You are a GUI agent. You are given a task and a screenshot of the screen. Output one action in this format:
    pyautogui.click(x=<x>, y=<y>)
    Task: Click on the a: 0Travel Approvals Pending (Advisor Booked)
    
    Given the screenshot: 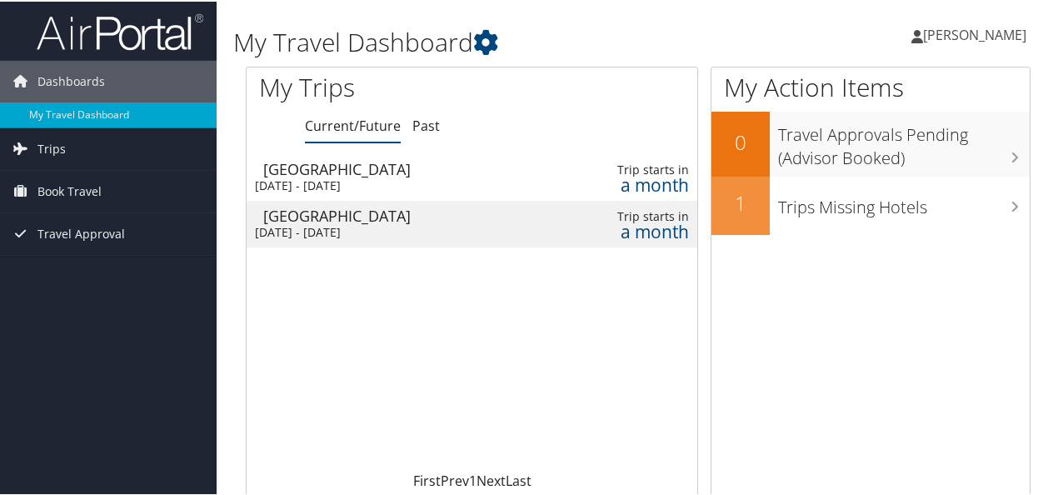 What is the action you would take?
    pyautogui.click(x=870, y=142)
    